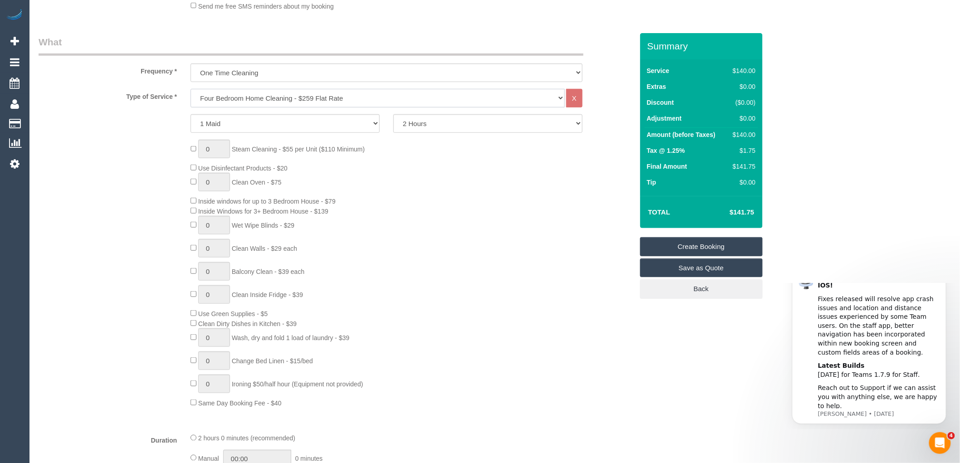 This screenshot has width=960, height=463. I want to click on span: Manual, so click(209, 459).